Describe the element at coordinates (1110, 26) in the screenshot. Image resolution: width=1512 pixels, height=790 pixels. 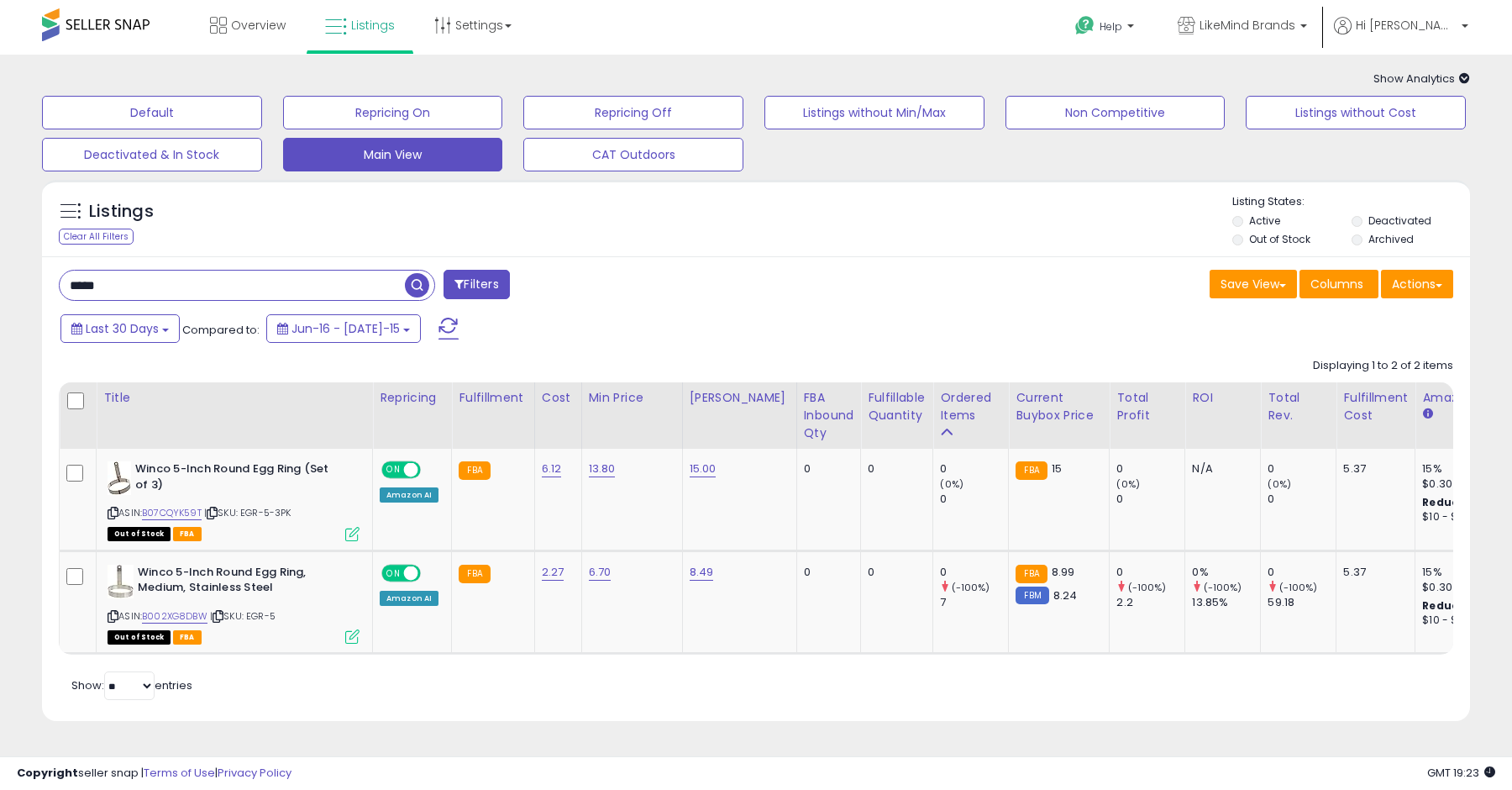
I see `span: Help` at that location.